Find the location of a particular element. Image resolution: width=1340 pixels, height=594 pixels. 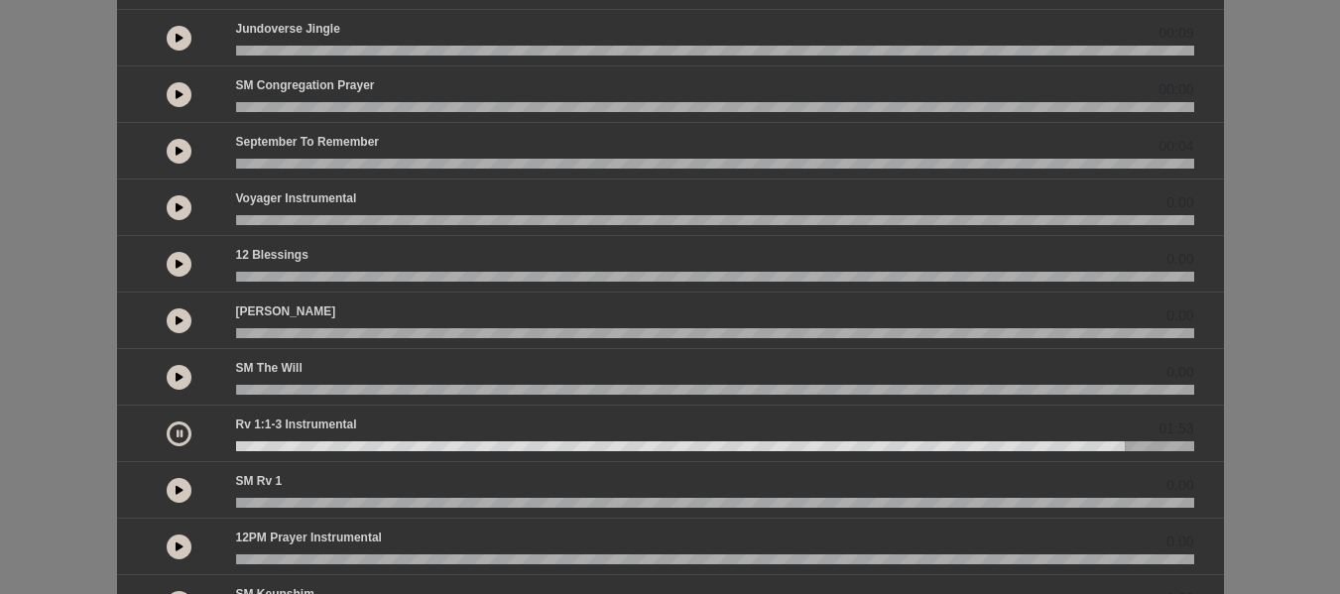

p: 12 Blessings is located at coordinates (272, 255).